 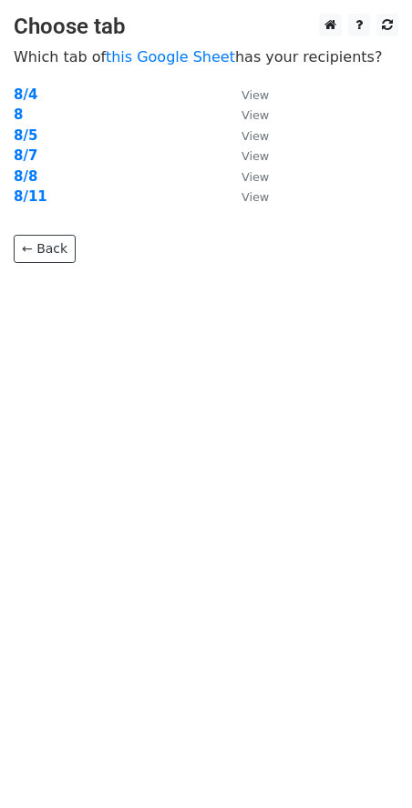 I want to click on a: this Google Sheet, so click(x=170, y=56).